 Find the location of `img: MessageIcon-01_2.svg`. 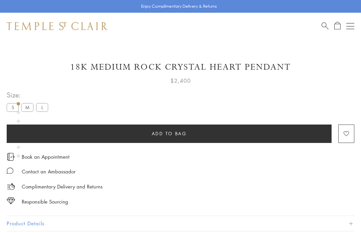

img: MessageIcon-01_2.svg is located at coordinates (10, 170).